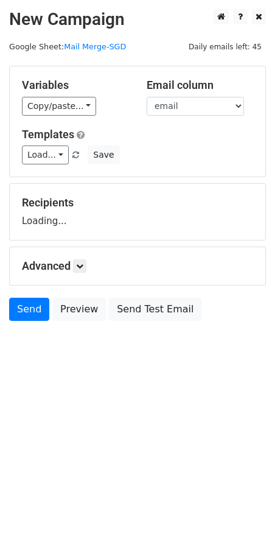 Image resolution: width=275 pixels, height=534 pixels. What do you see at coordinates (79, 309) in the screenshot?
I see `a: Preview` at bounding box center [79, 309].